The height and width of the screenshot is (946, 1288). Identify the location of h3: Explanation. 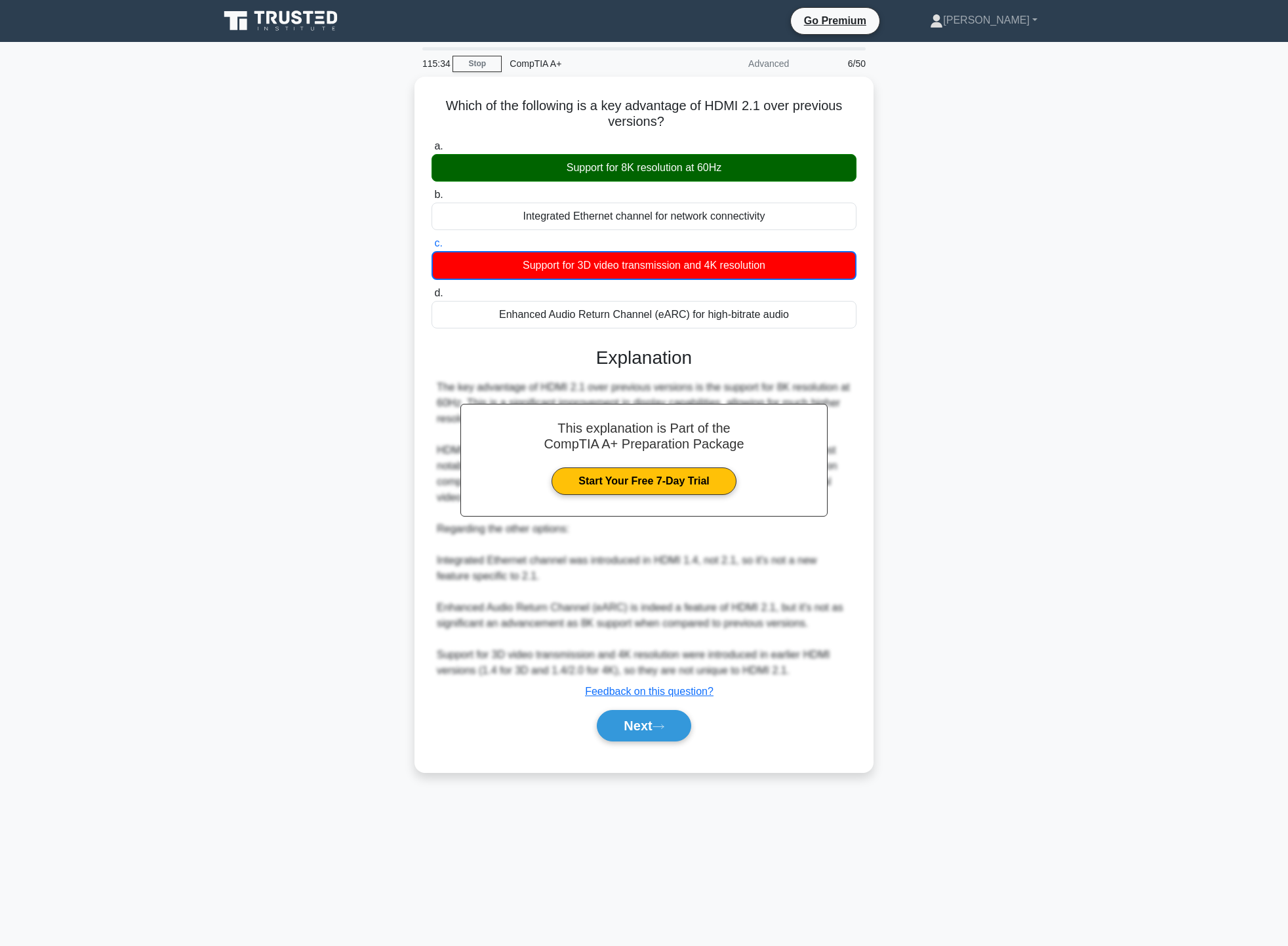
(644, 358).